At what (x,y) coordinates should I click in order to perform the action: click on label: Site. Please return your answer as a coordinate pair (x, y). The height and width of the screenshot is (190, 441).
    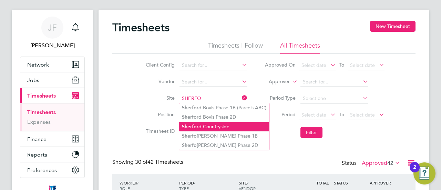
    Looking at the image, I should click on (159, 98).